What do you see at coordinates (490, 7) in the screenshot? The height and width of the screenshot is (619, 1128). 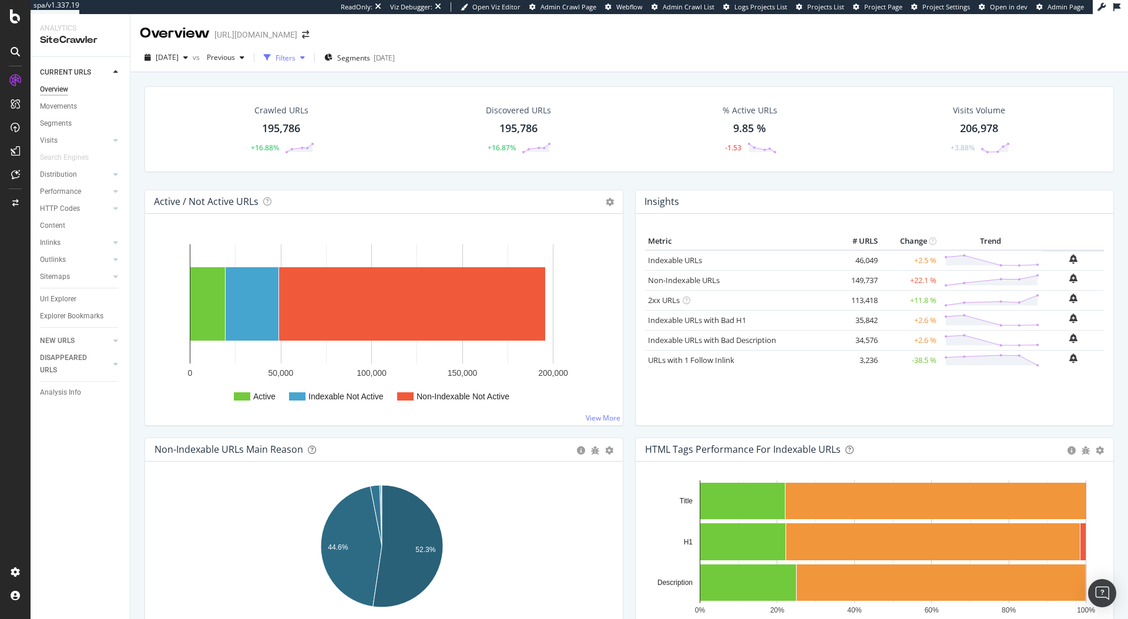 I see `a: Open Viz Editor` at bounding box center [490, 7].